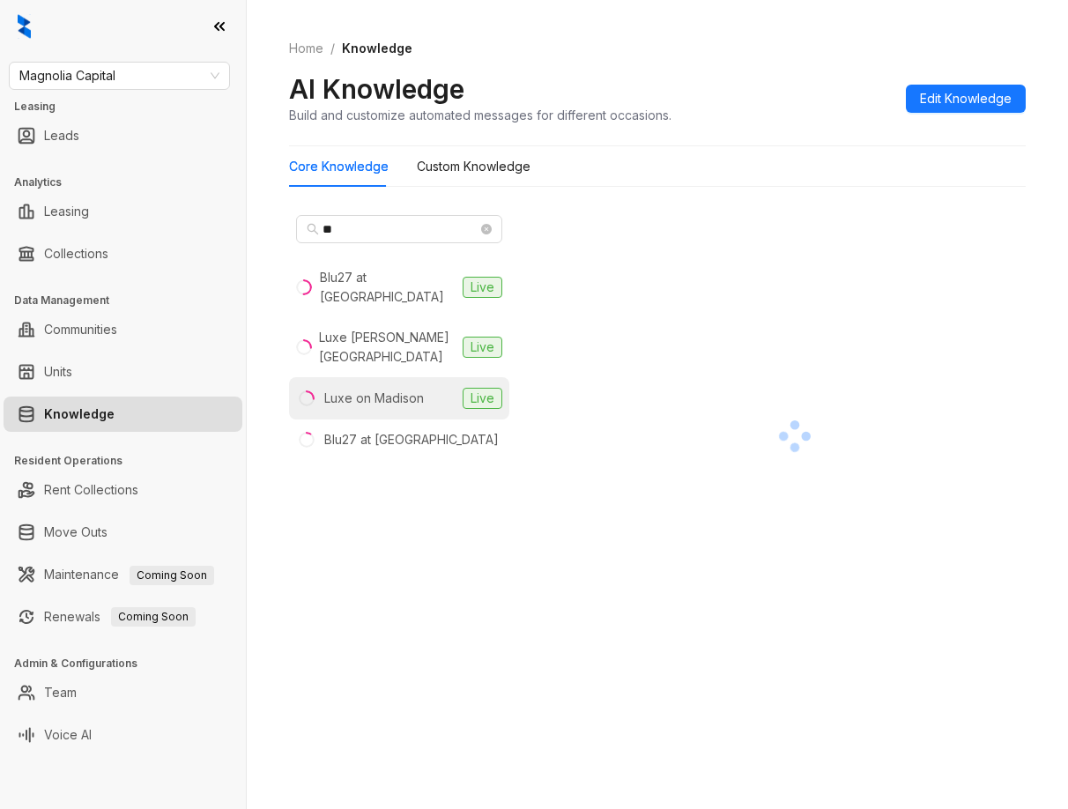 The height and width of the screenshot is (809, 1068). What do you see at coordinates (376, 89) in the screenshot?
I see `h2: AI Knowledge` at bounding box center [376, 89].